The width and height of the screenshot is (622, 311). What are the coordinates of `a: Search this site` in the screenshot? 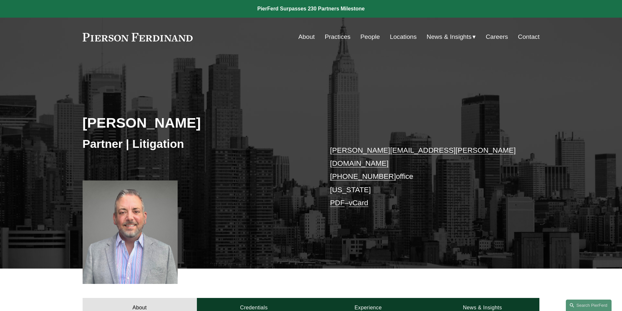 It's located at (588, 305).